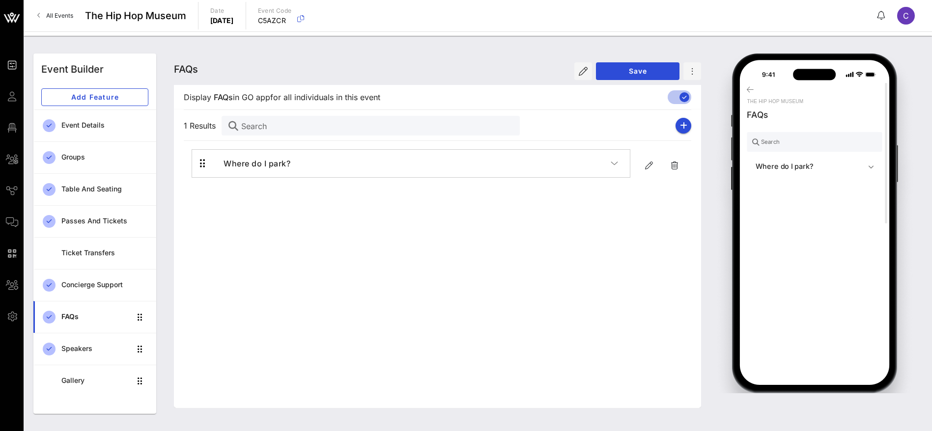  I want to click on div: Speakers, so click(96, 349).